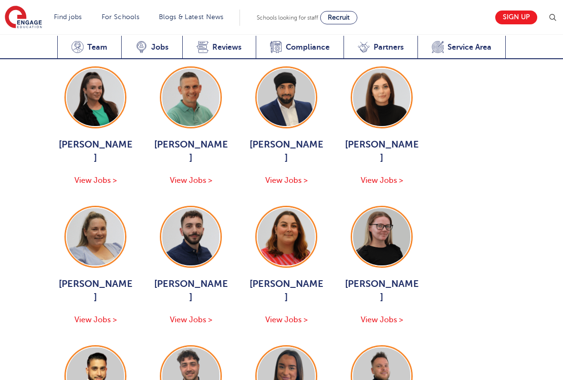 The width and height of the screenshot is (563, 380). I want to click on a: Blogs & Latest News, so click(191, 17).